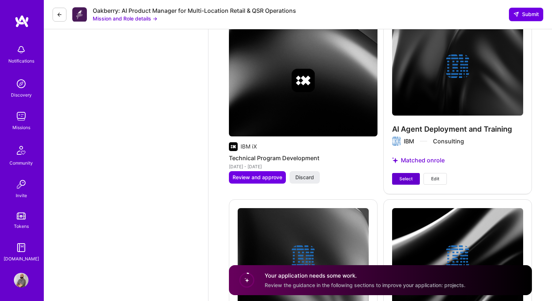 The image size is (552, 301). What do you see at coordinates (365, 284) in the screenshot?
I see `span: Review the guidance in the following sections to improve your application: projects.` at bounding box center [365, 284].